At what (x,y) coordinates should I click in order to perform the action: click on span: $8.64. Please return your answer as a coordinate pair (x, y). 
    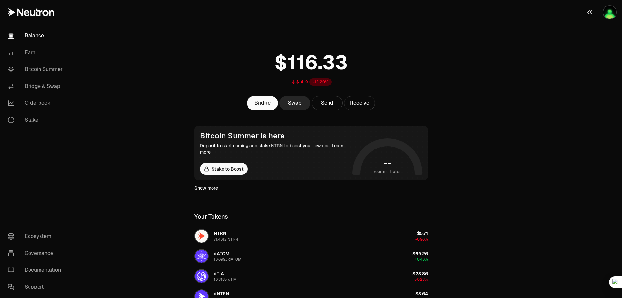
    Looking at the image, I should click on (421, 293).